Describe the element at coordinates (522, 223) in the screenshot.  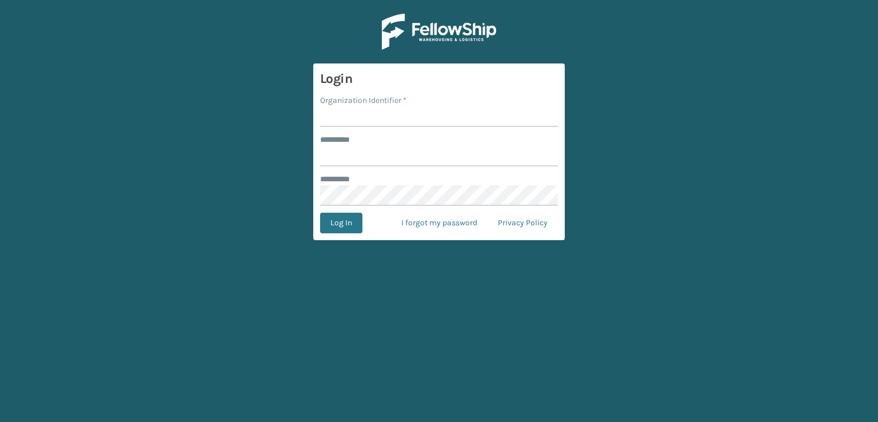
I see `a: Privacy Policy` at that location.